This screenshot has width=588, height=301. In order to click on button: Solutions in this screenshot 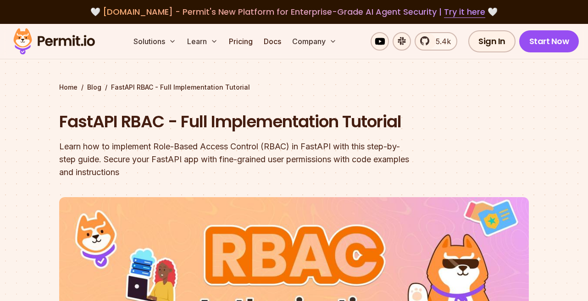, I will do `click(155, 41)`.